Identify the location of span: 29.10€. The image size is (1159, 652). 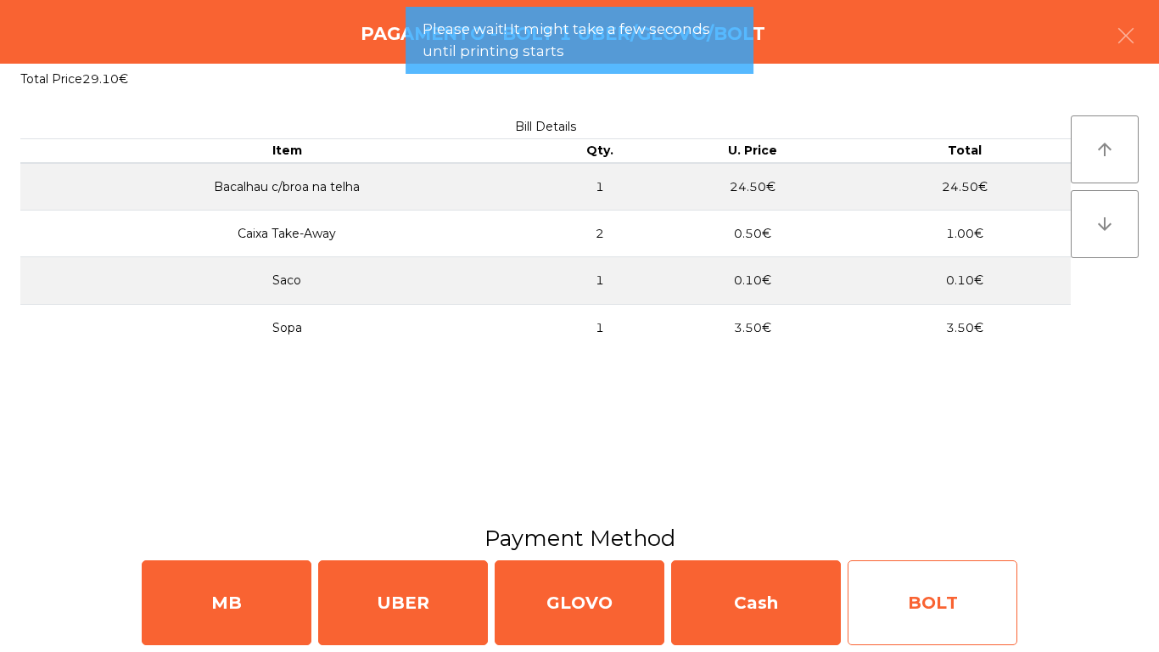
(105, 79).